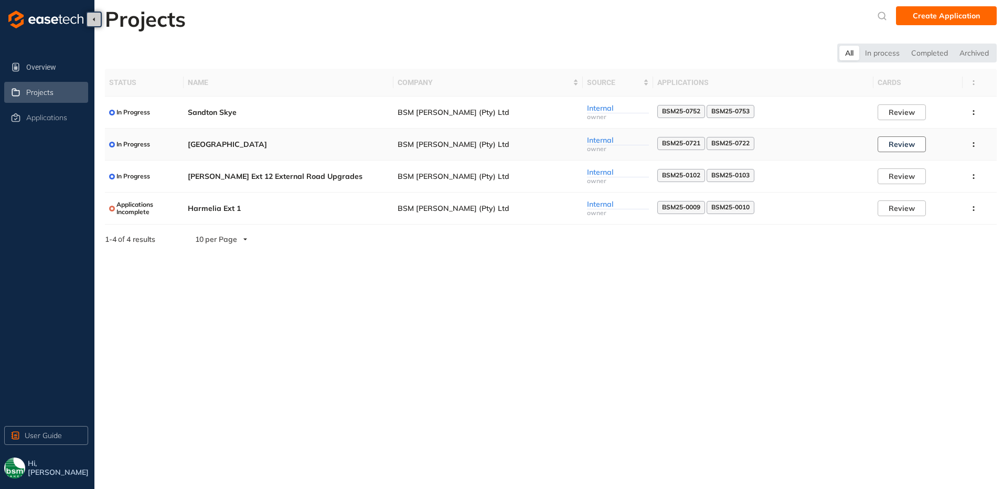 The height and width of the screenshot is (489, 1003). What do you see at coordinates (289, 208) in the screenshot?
I see `span: Harmelia Ext 1` at bounding box center [289, 208].